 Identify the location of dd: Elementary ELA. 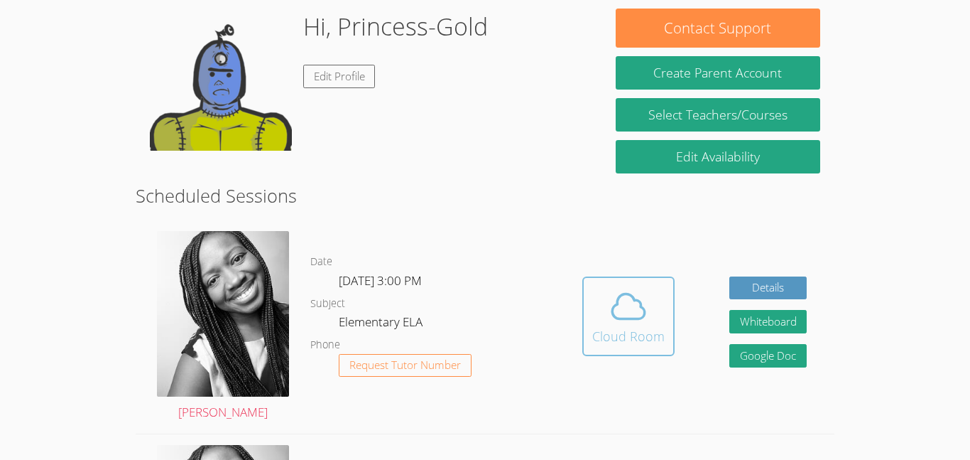
(382, 324).